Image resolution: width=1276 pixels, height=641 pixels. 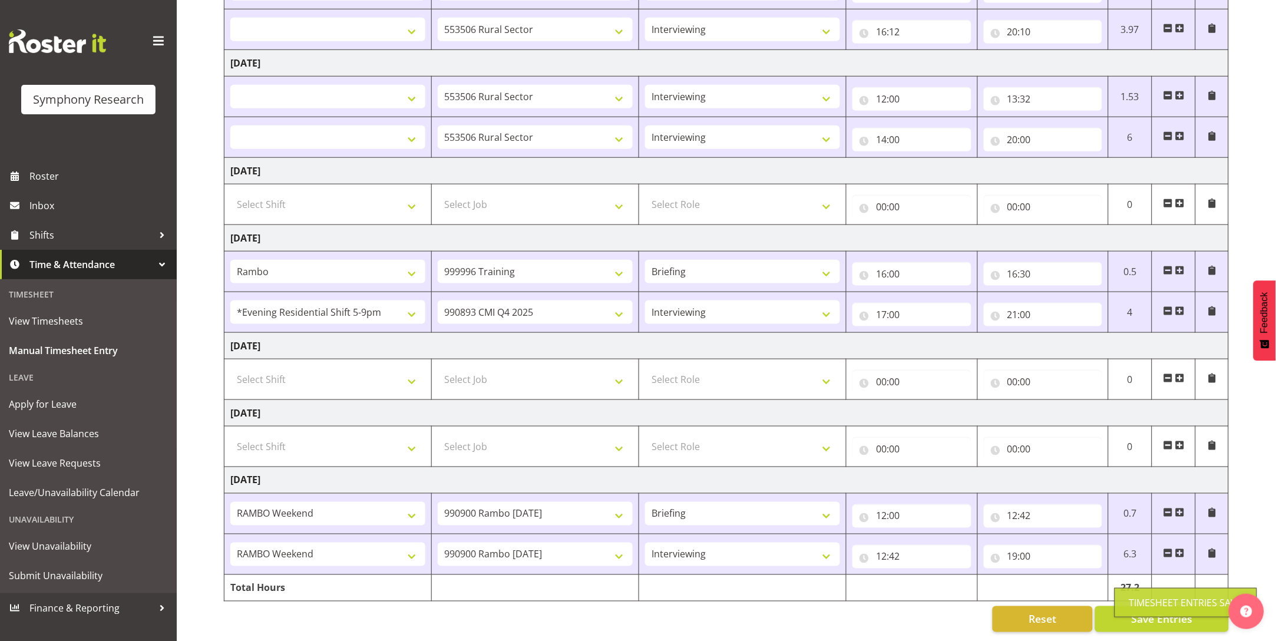 I want to click on span: Roster, so click(x=100, y=176).